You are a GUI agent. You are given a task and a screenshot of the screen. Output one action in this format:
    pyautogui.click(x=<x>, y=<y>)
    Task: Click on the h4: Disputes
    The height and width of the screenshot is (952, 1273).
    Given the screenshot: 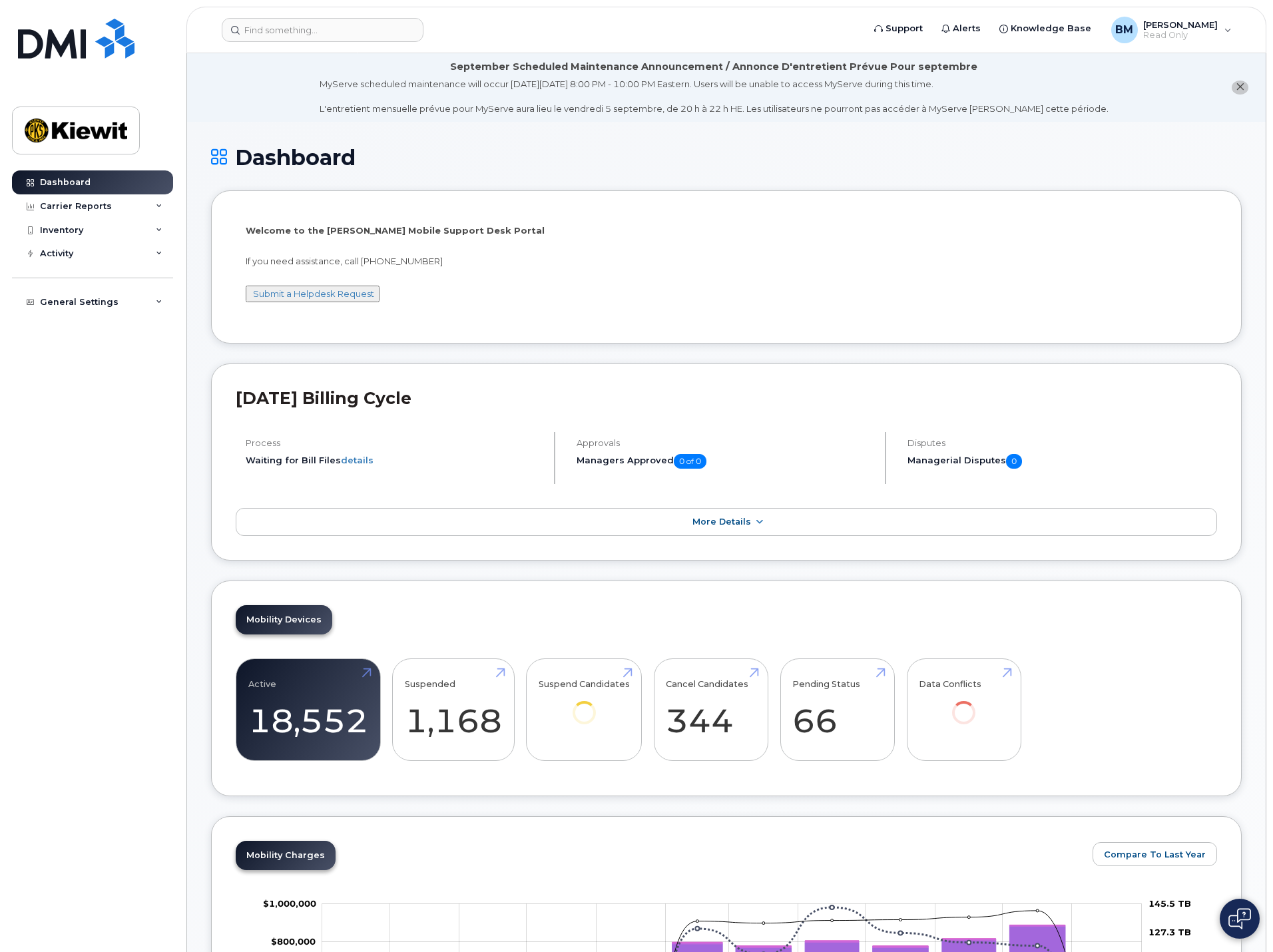 What is the action you would take?
    pyautogui.click(x=1062, y=443)
    